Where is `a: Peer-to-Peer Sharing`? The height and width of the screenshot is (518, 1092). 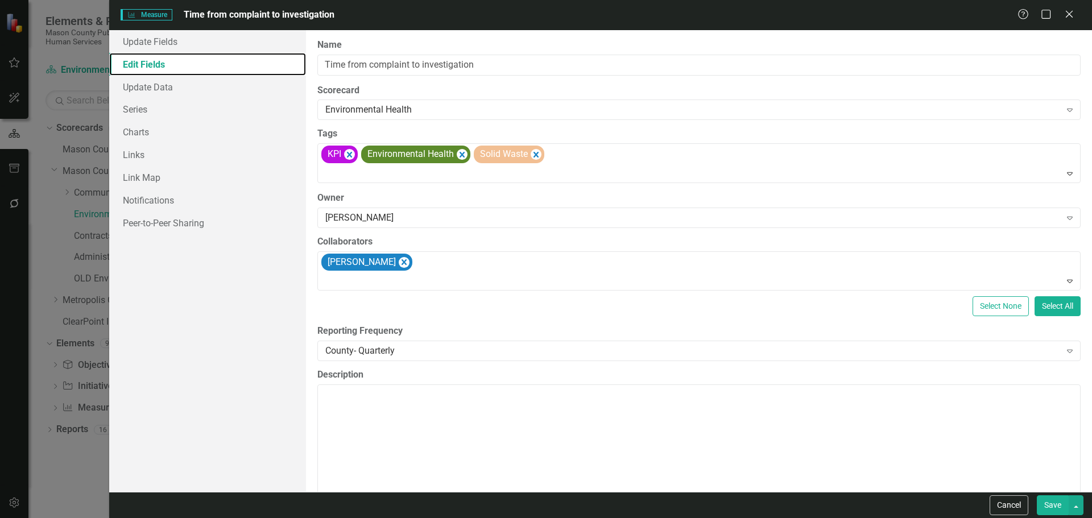 a: Peer-to-Peer Sharing is located at coordinates (208, 223).